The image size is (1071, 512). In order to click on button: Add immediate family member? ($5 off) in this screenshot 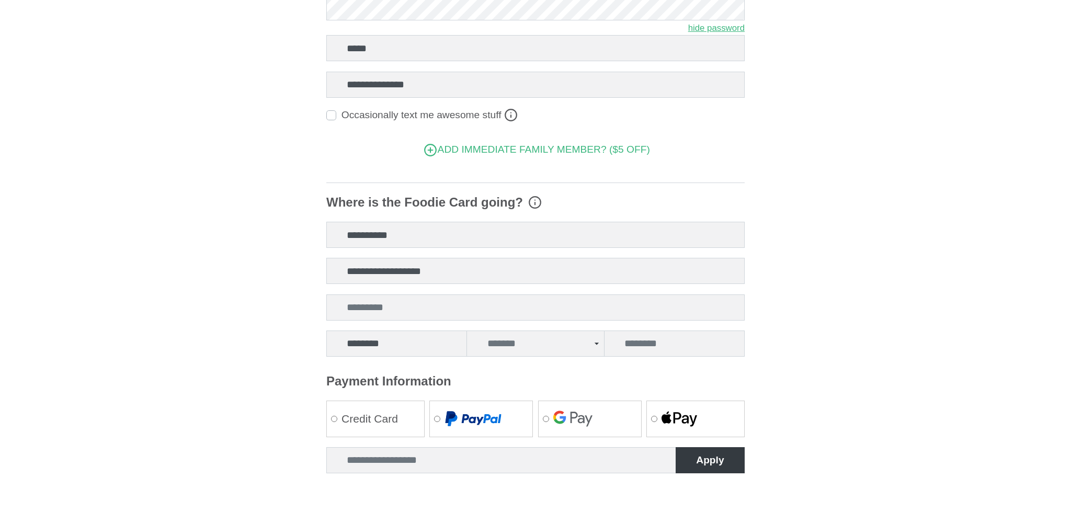, I will do `click(535, 150)`.